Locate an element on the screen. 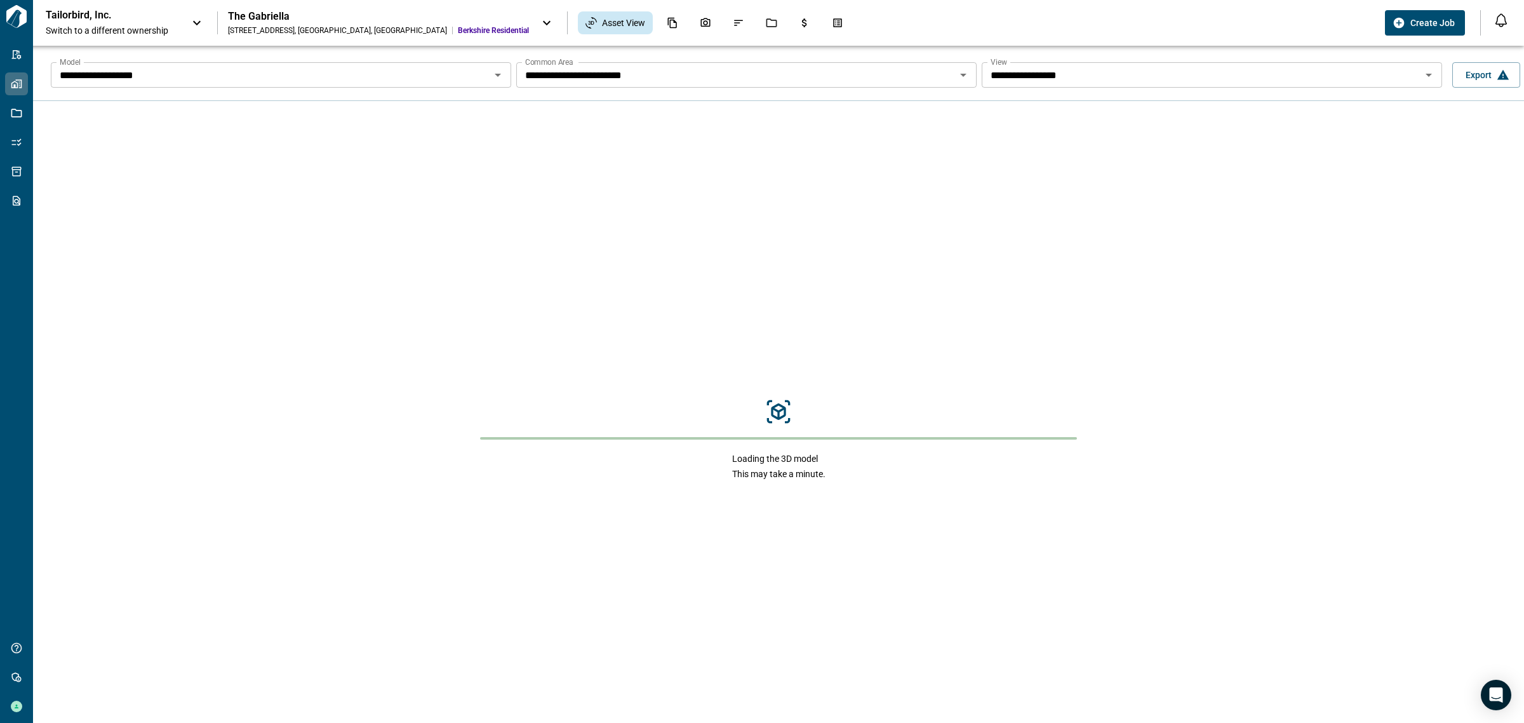 The image size is (1524, 723). div: The Gabriella is located at coordinates (379, 17).